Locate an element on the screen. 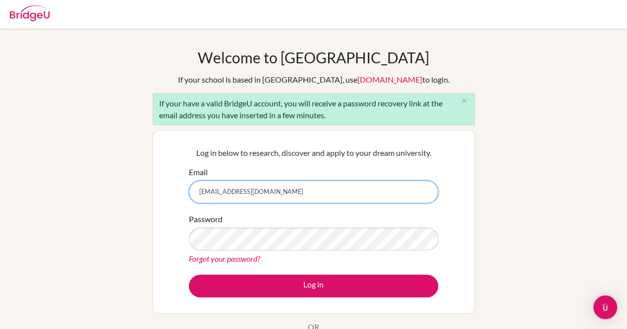  div: Open Intercom Messenger is located at coordinates (605, 308).